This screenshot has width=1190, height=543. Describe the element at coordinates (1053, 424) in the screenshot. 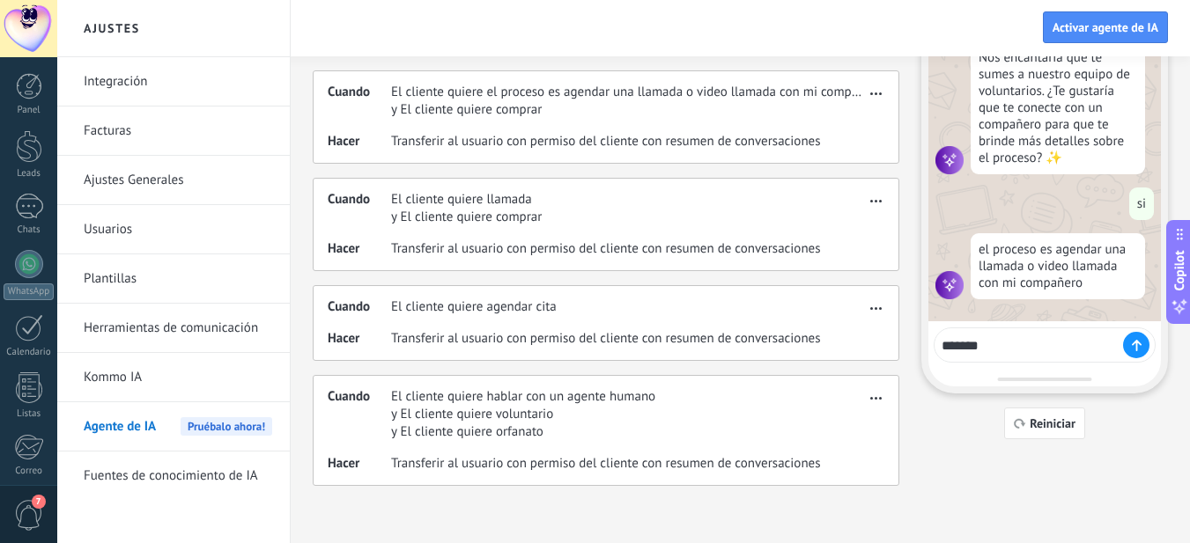

I see `span: Reiniciar` at that location.